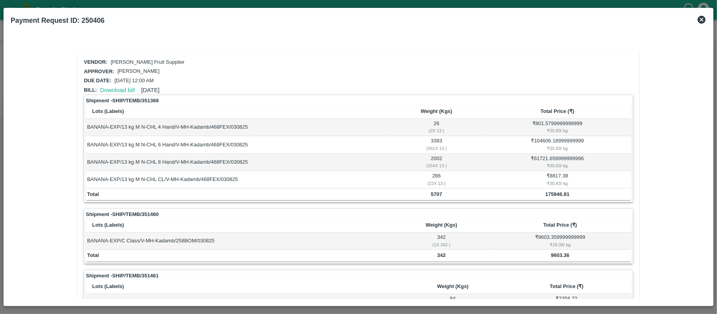 This screenshot has width=717, height=314. I want to click on td: BANANA-EXP/13 kg M N-CHL CL/V-MH-Kadamb/468FEX/030825, so click(237, 180).